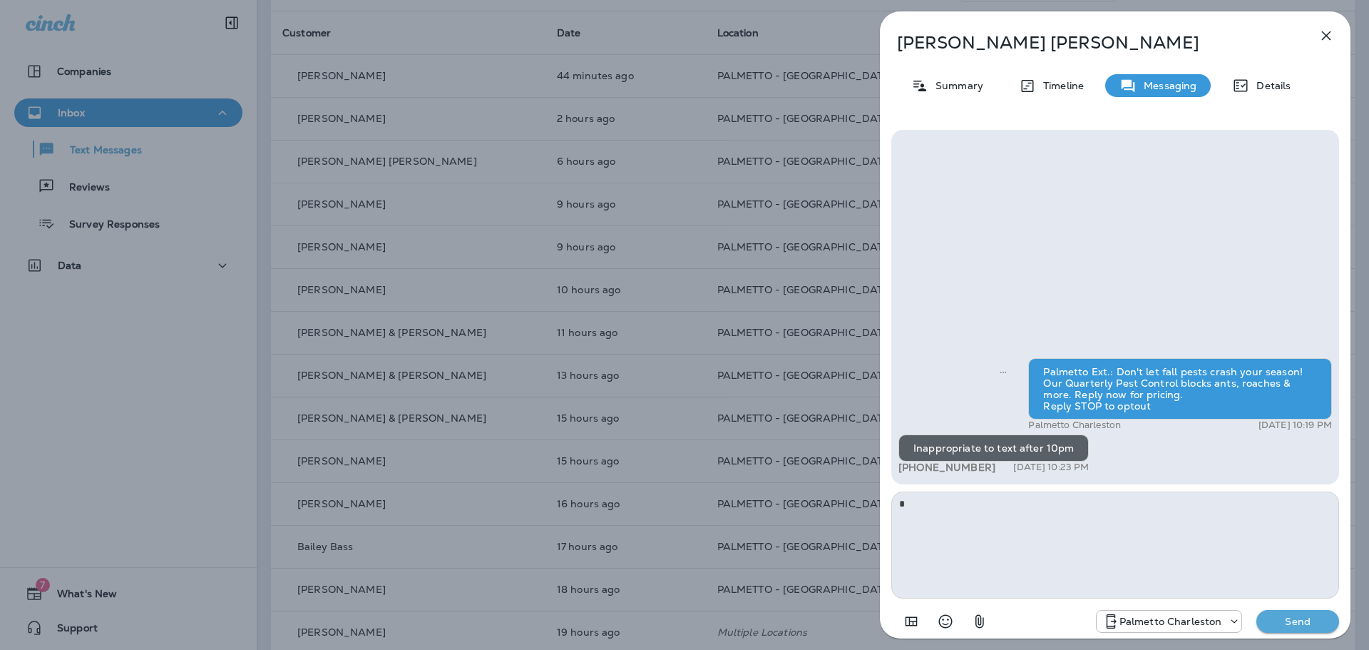 This screenshot has width=1369, height=650. Describe the element at coordinates (1270, 86) in the screenshot. I see `p: Details` at that location.